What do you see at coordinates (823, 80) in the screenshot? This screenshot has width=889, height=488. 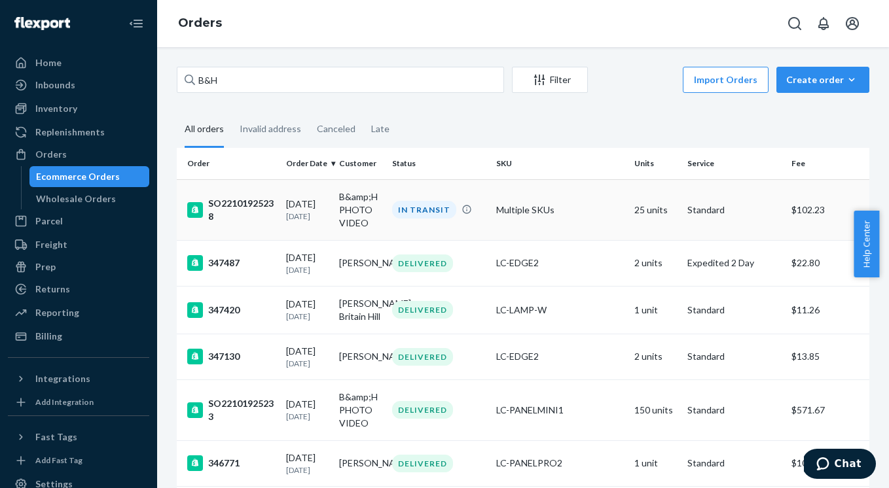 I see `button: Create order` at bounding box center [823, 80].